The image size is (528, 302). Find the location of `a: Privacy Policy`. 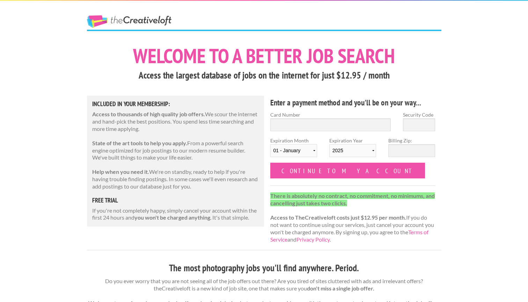

a: Privacy Policy is located at coordinates (313, 239).